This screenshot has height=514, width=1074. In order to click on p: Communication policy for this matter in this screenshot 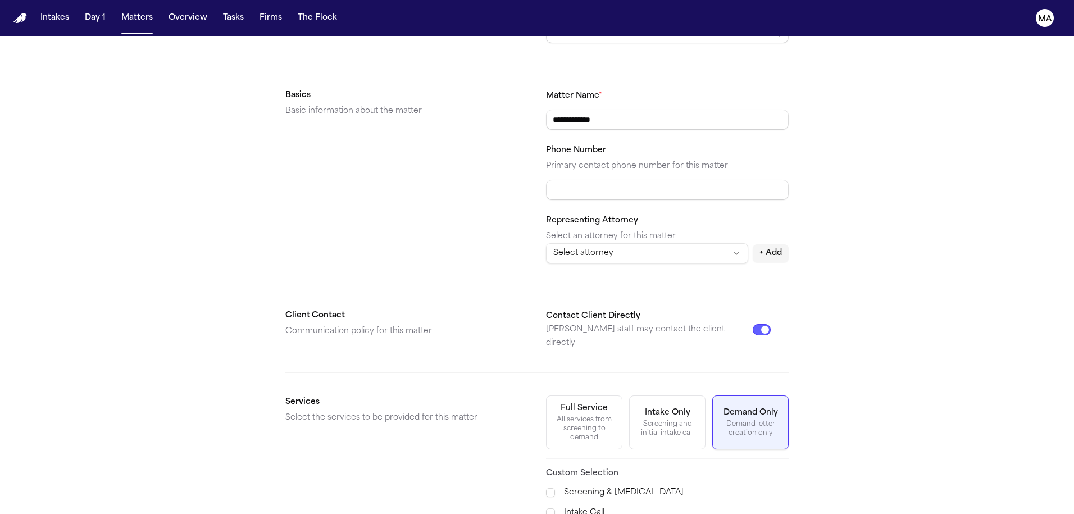, I will do `click(407, 331)`.